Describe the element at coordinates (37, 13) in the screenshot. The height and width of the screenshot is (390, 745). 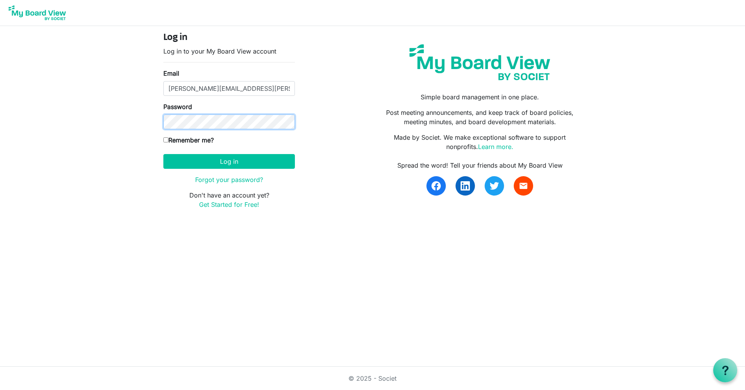
I see `img: My Board View Logo` at that location.